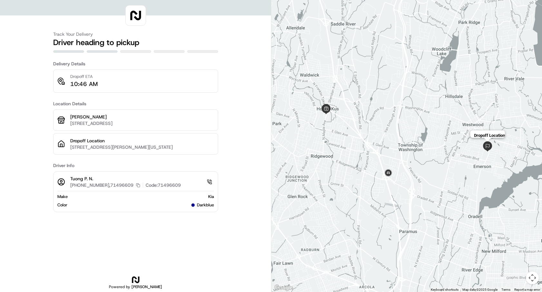 The width and height of the screenshot is (542, 292). What do you see at coordinates (136, 34) in the screenshot?
I see `h3: Track Your Delivery` at bounding box center [136, 34].